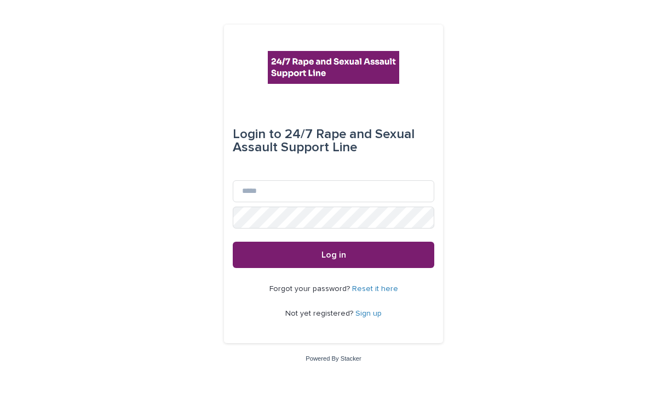 The height and width of the screenshot is (399, 667). Describe the element at coordinates (334, 255) in the screenshot. I see `span: Log in` at that location.